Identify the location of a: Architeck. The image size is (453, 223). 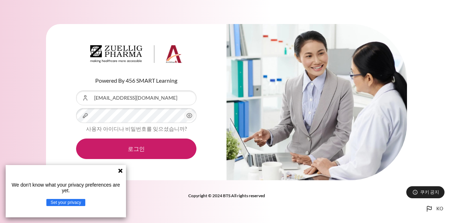
(136, 56).